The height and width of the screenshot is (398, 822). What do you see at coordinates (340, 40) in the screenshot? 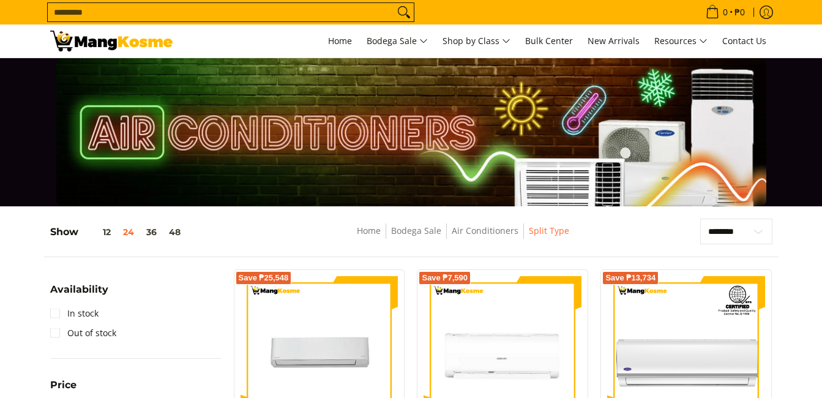
I see `span: Home` at bounding box center [340, 40].